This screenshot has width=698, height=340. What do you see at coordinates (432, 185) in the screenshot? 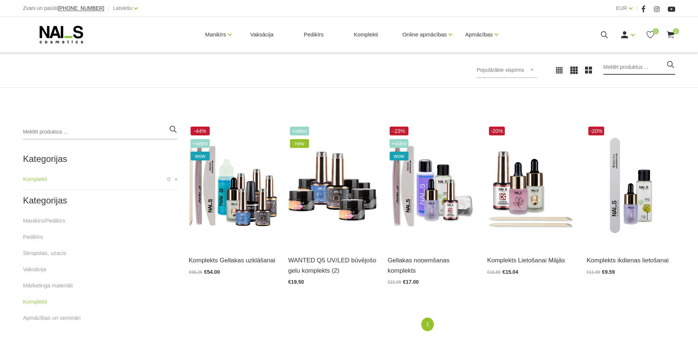
I see `a: Gellakas noņemšanas komplekts ietver▪️ Līdzeklis Gellaku un citu Soak Off produktu noņemšanai (10...` at bounding box center [432, 185].